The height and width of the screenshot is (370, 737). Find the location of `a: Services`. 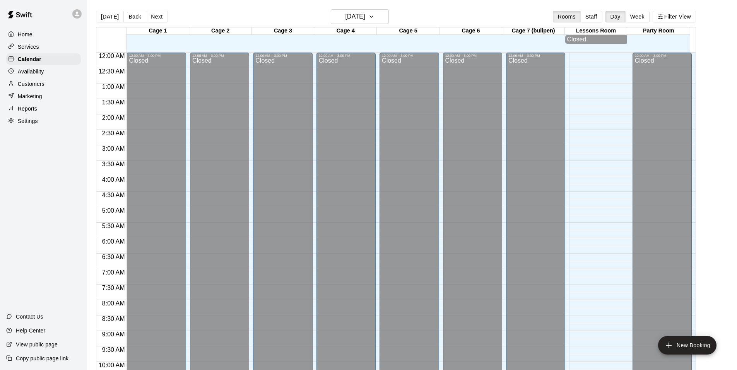

a: Services is located at coordinates (43, 47).